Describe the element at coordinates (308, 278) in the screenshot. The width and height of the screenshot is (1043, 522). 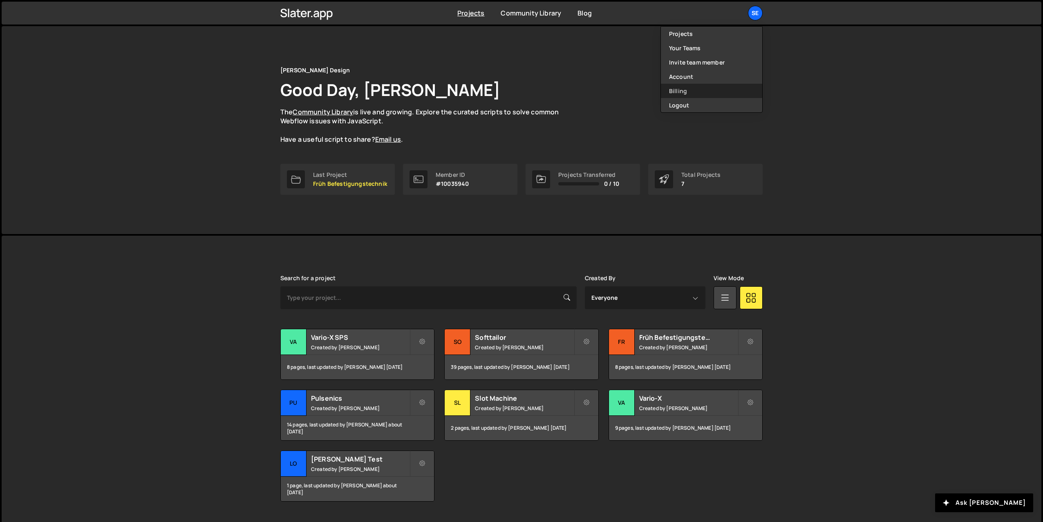
I see `label: Search for a project` at that location.